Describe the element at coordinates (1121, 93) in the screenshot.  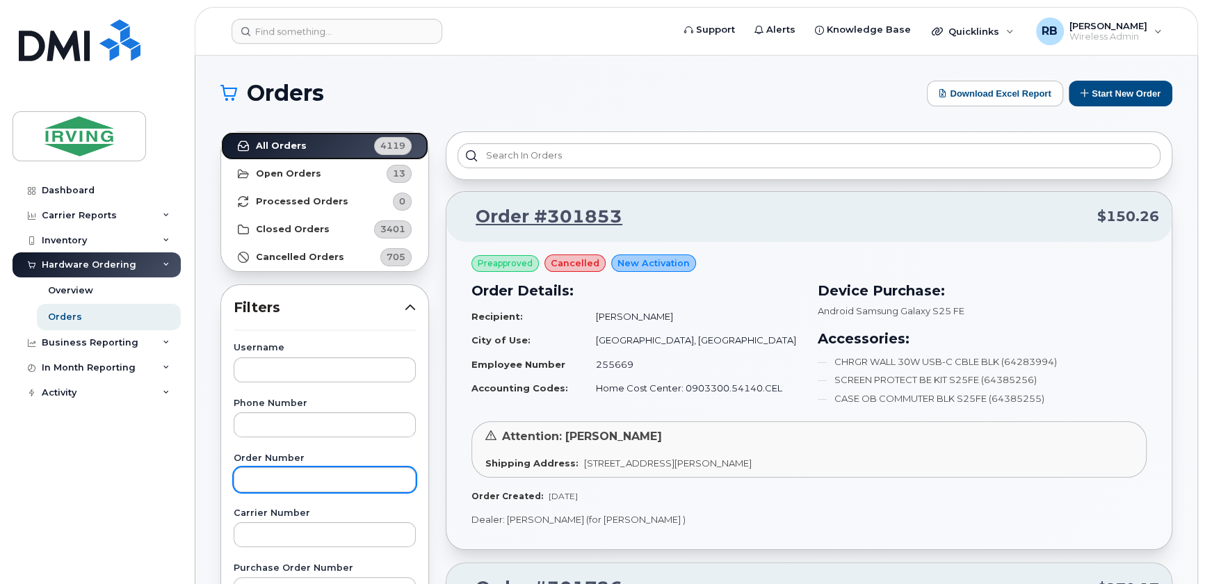
I see `button: Start New Order` at that location.